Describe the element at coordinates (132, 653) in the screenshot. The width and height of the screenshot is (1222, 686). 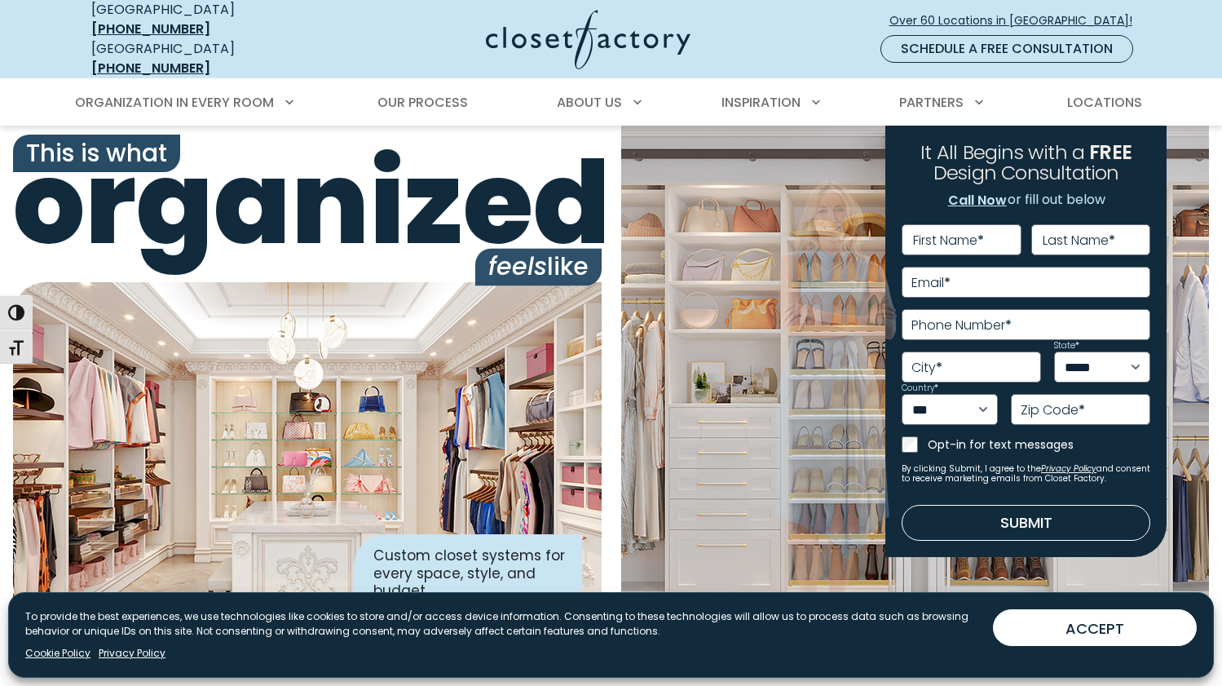
I see `a: Privacy Policy` at that location.